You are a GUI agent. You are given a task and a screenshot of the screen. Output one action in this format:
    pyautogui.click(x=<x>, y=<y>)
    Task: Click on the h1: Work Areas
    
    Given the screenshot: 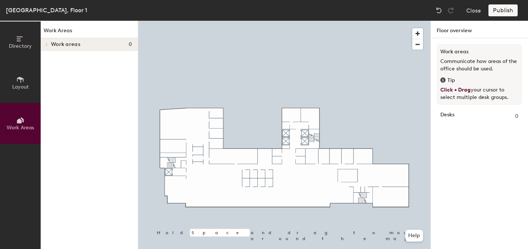 What is the action you would take?
    pyautogui.click(x=89, y=32)
    